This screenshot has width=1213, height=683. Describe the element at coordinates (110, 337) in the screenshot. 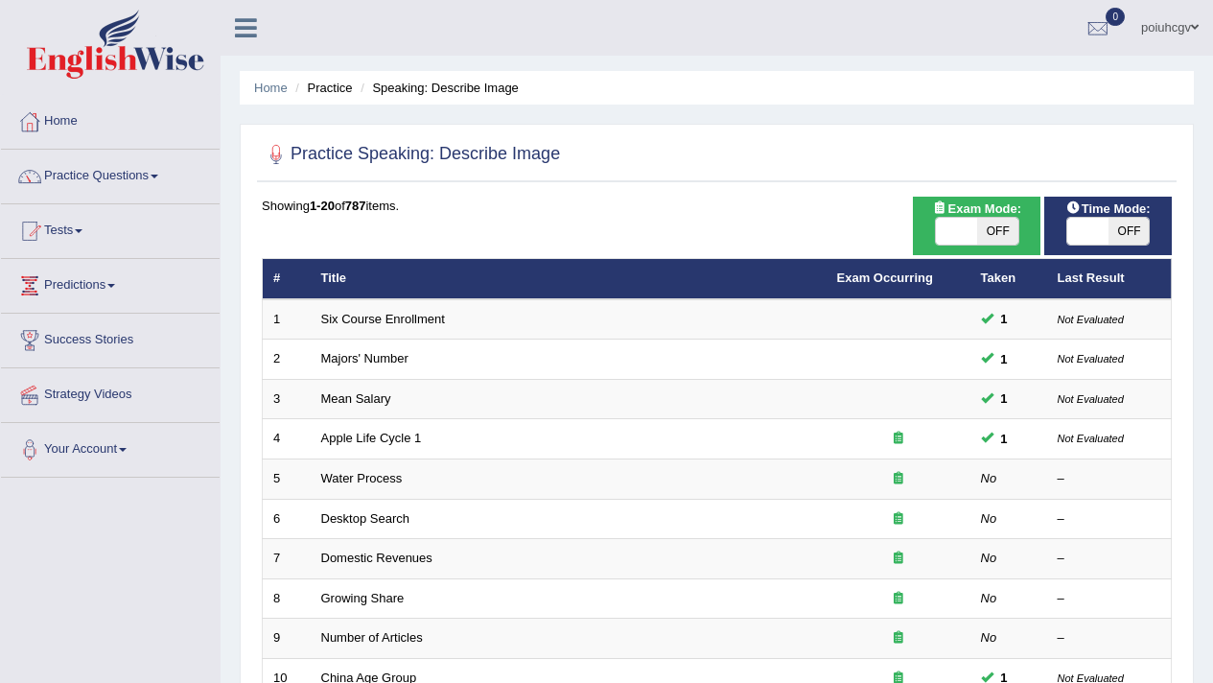

I see `a: Success Stories` at that location.